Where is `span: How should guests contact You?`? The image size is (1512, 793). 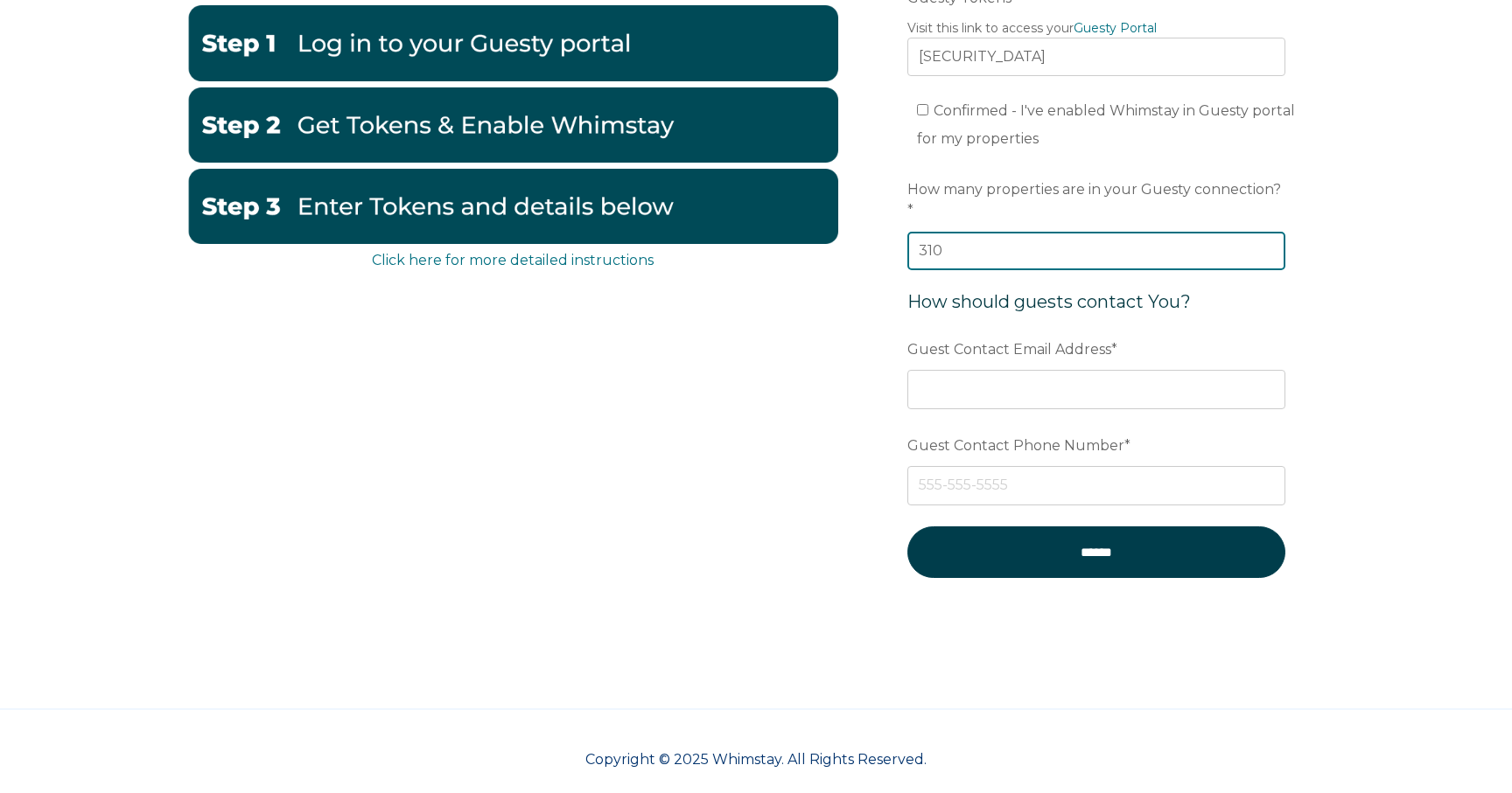
span: How should guests contact You? is located at coordinates (1049, 301).